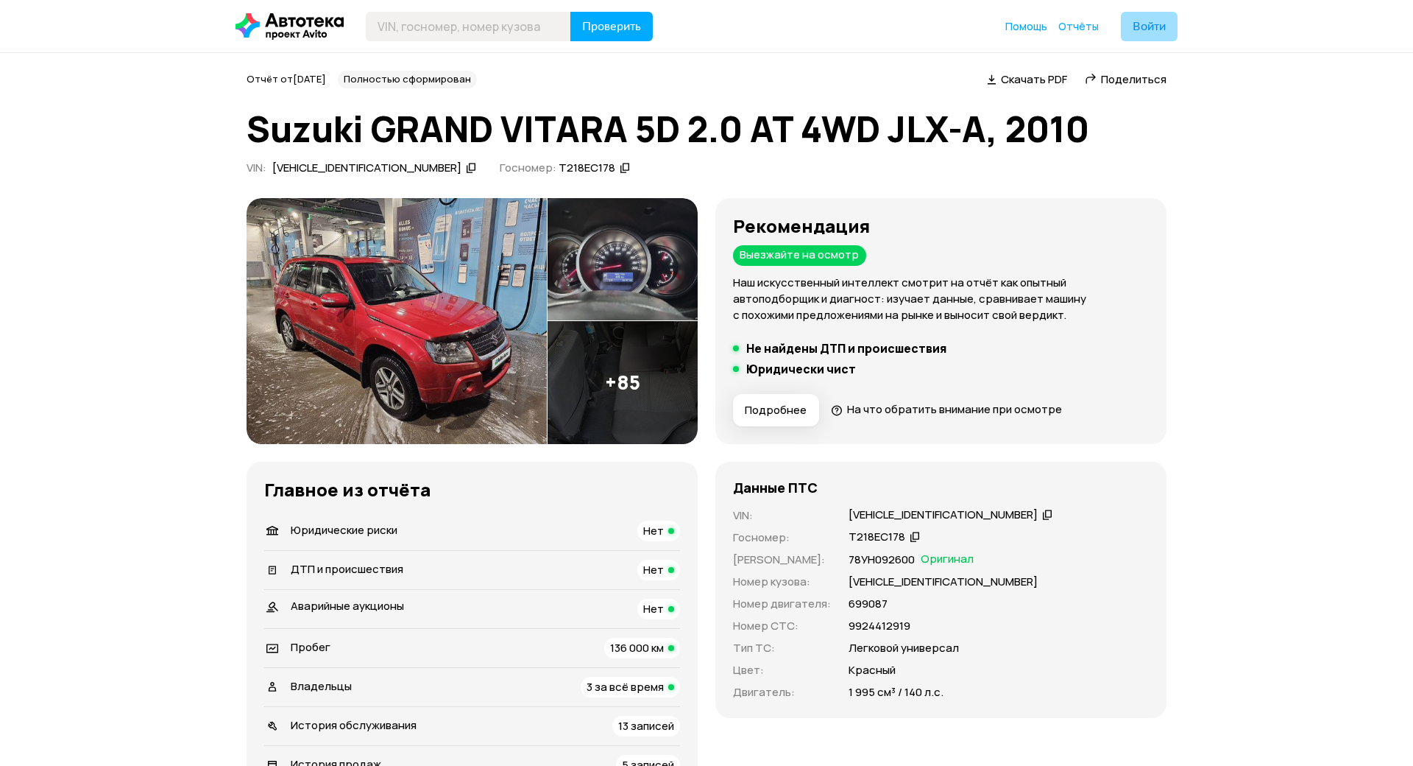  Describe the element at coordinates (799, 255) in the screenshot. I see `div: Выезжайте на осмотр` at that location.